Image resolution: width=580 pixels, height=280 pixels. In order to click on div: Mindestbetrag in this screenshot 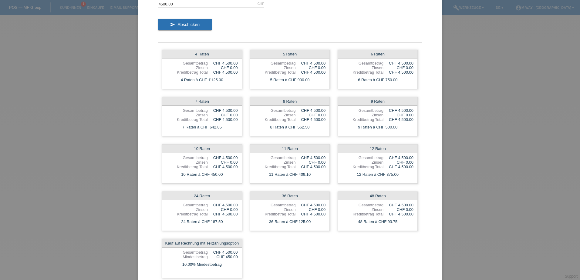, I will do `click(187, 257)`.